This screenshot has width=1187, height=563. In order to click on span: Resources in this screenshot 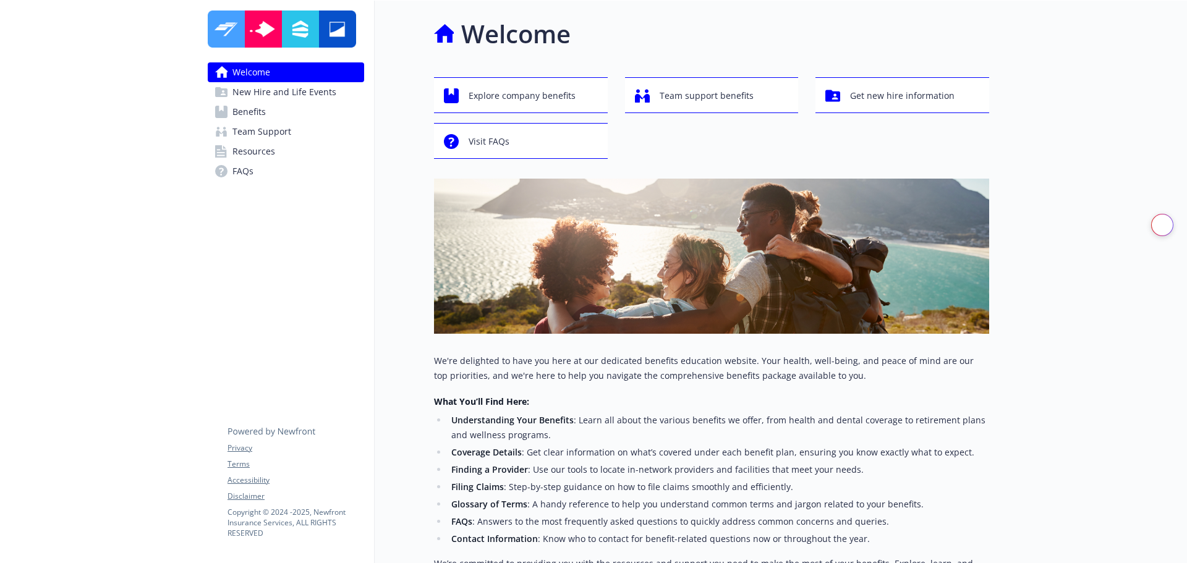, I will do `click(253, 151)`.